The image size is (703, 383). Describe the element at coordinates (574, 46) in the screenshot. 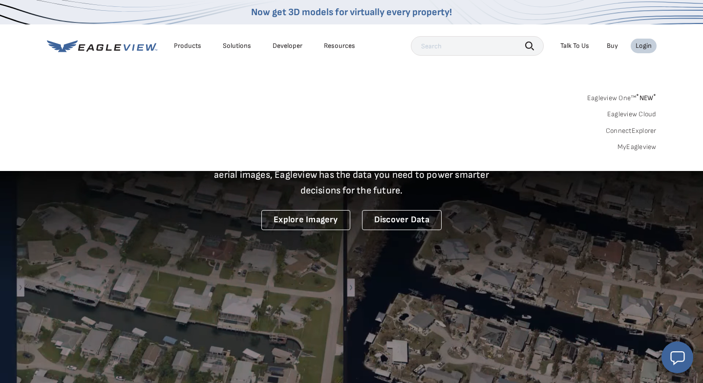

I see `div: Talk To Us` at that location.